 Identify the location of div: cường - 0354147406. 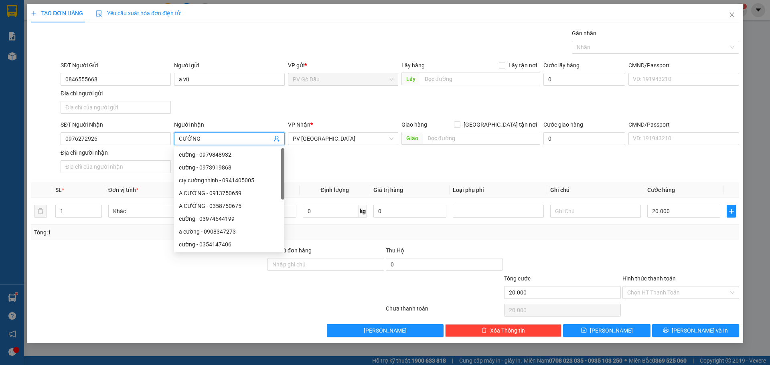
(229, 245).